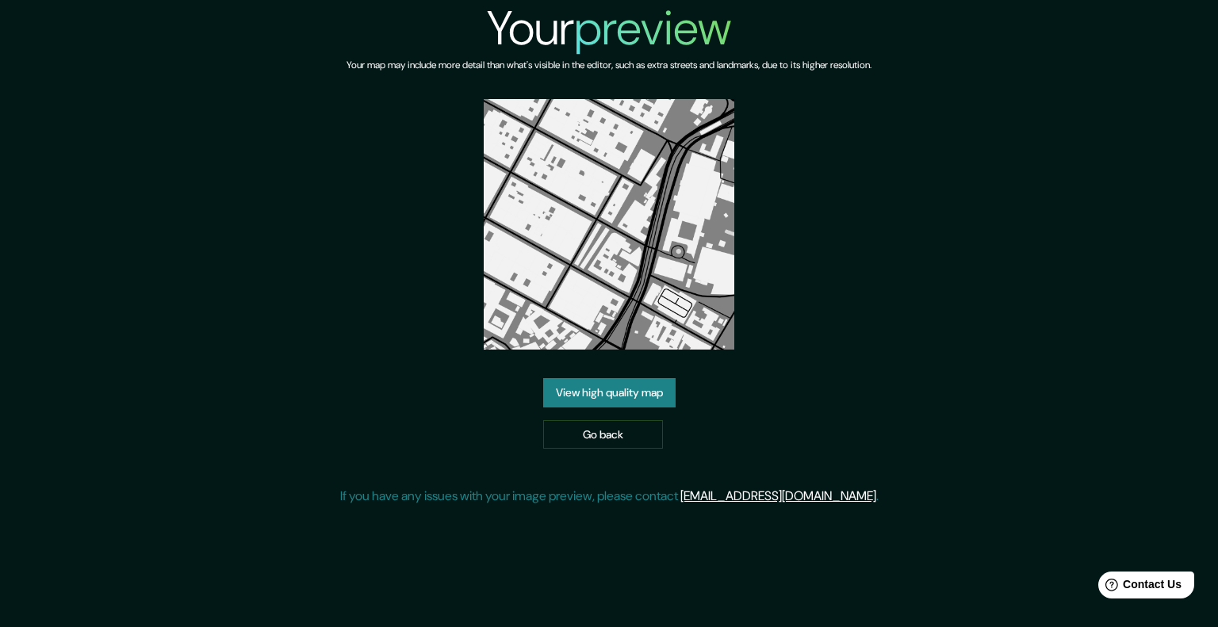 This screenshot has width=1218, height=627. I want to click on a: View high quality map, so click(609, 392).